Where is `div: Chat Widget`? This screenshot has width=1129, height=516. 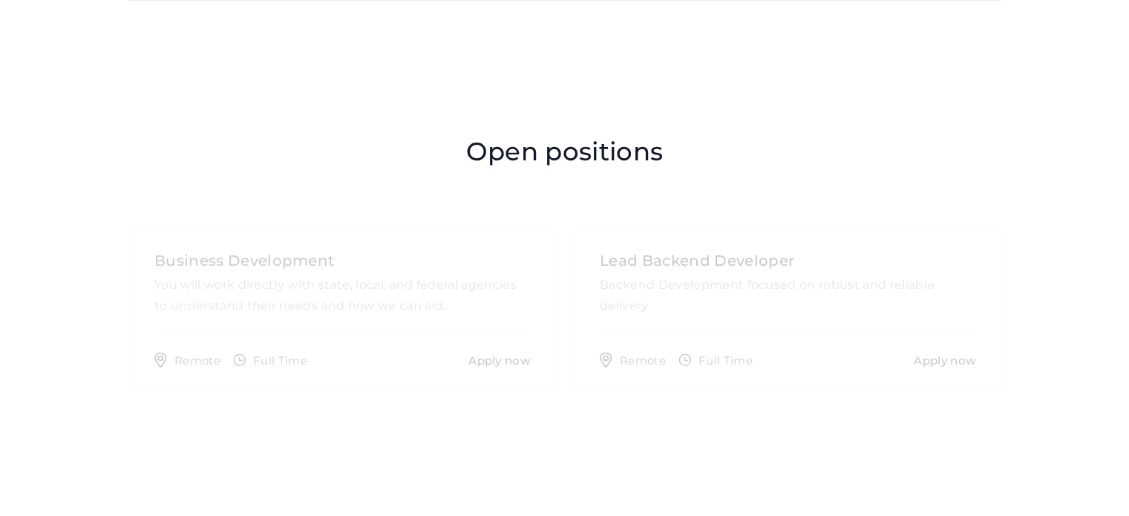 div: Chat Widget is located at coordinates (1092, 480).